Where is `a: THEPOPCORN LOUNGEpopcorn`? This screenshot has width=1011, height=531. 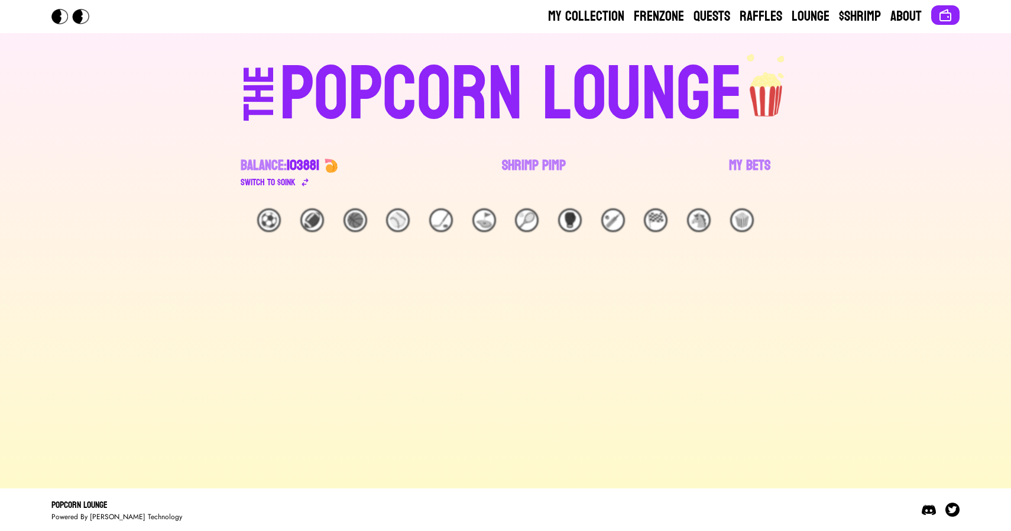
a: THEPOPCORN LOUNGEpopcorn is located at coordinates (506, 92).